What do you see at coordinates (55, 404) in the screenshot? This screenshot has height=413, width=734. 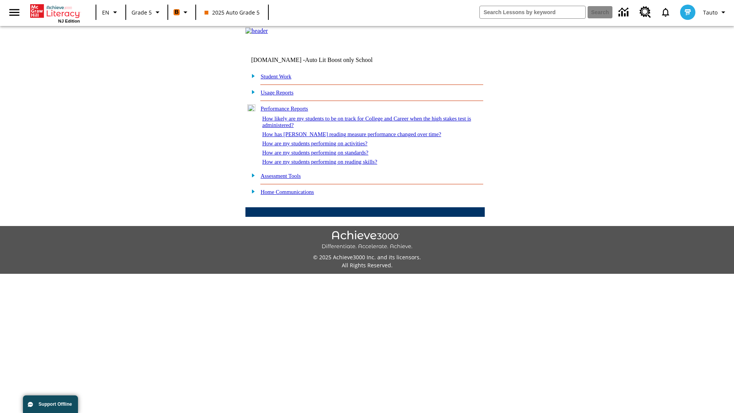 I see `span: Support Offline` at bounding box center [55, 404].